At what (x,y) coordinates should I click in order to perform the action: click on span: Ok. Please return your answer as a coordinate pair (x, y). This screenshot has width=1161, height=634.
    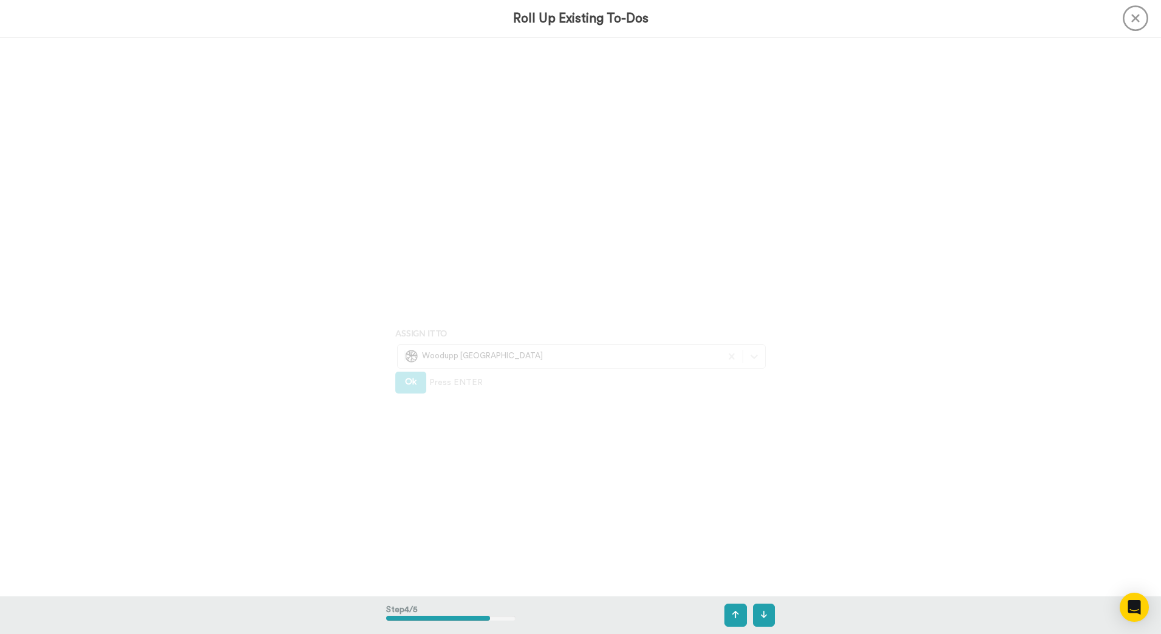
    Looking at the image, I should click on (410, 382).